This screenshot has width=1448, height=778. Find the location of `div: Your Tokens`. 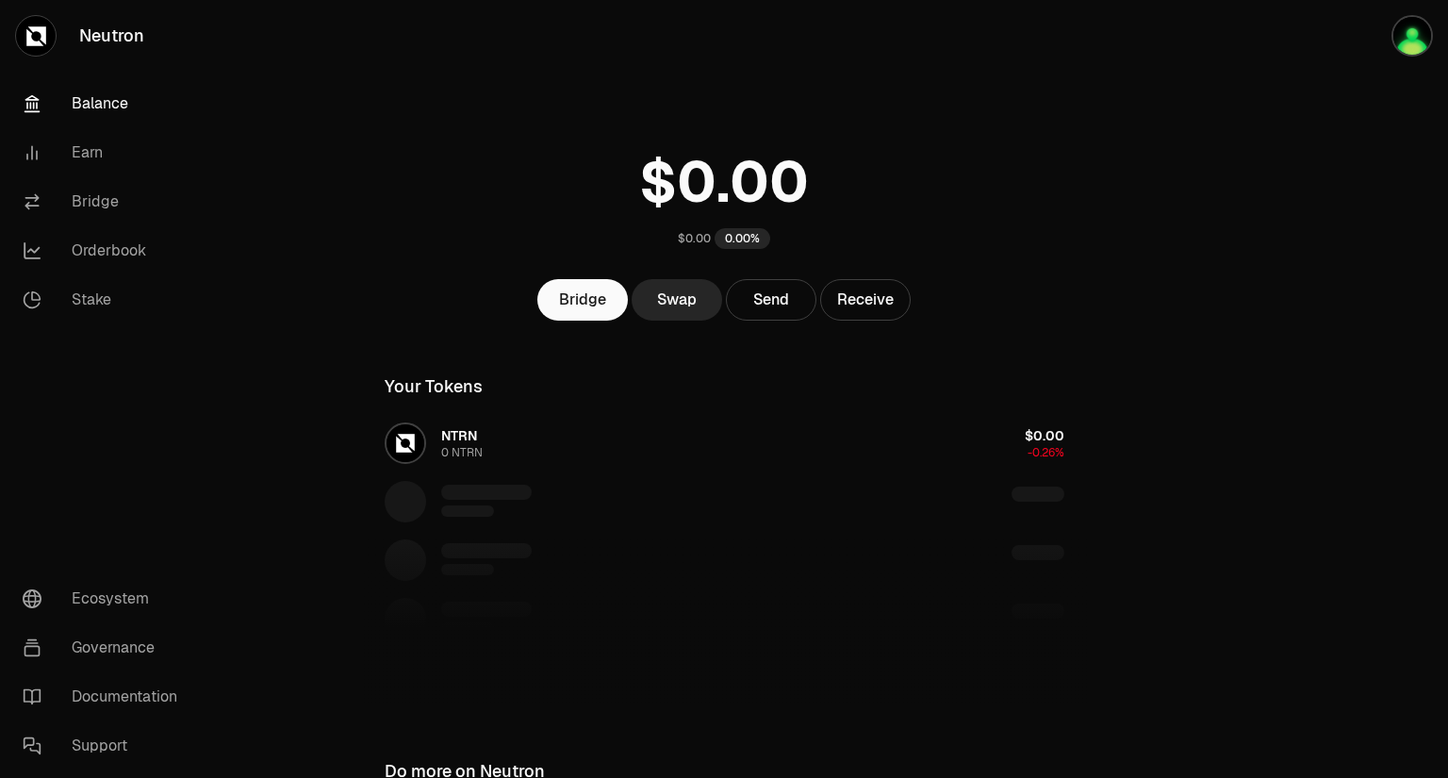

div: Your Tokens is located at coordinates (434, 386).